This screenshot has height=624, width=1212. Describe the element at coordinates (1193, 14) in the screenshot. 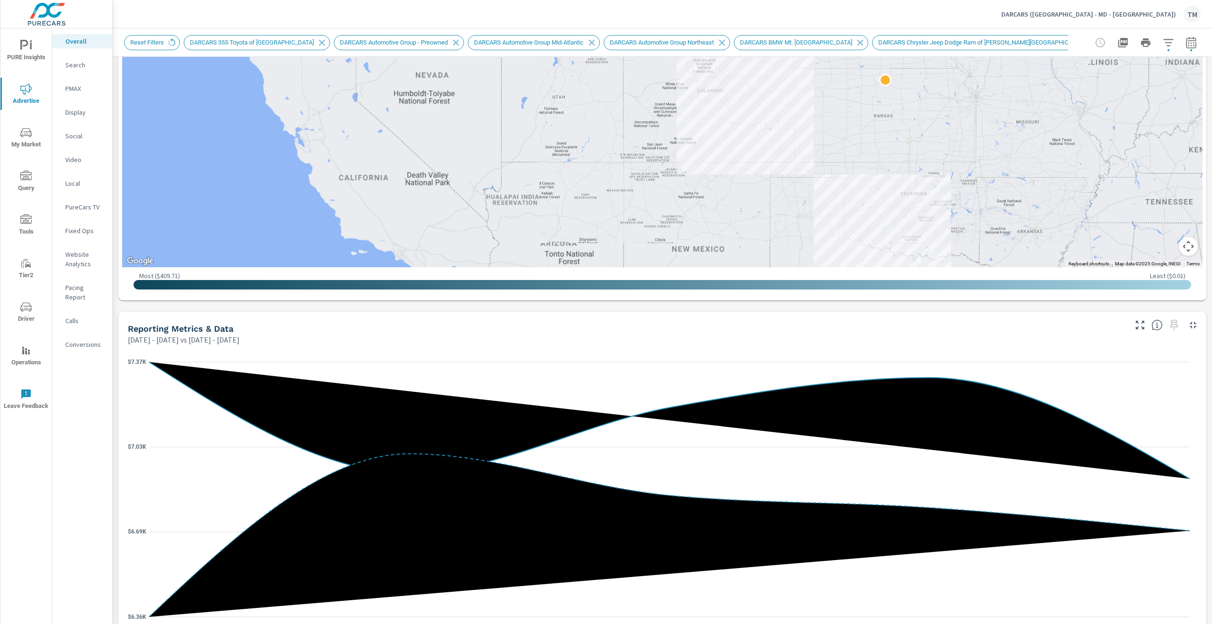

I see `div: TM` at that location.